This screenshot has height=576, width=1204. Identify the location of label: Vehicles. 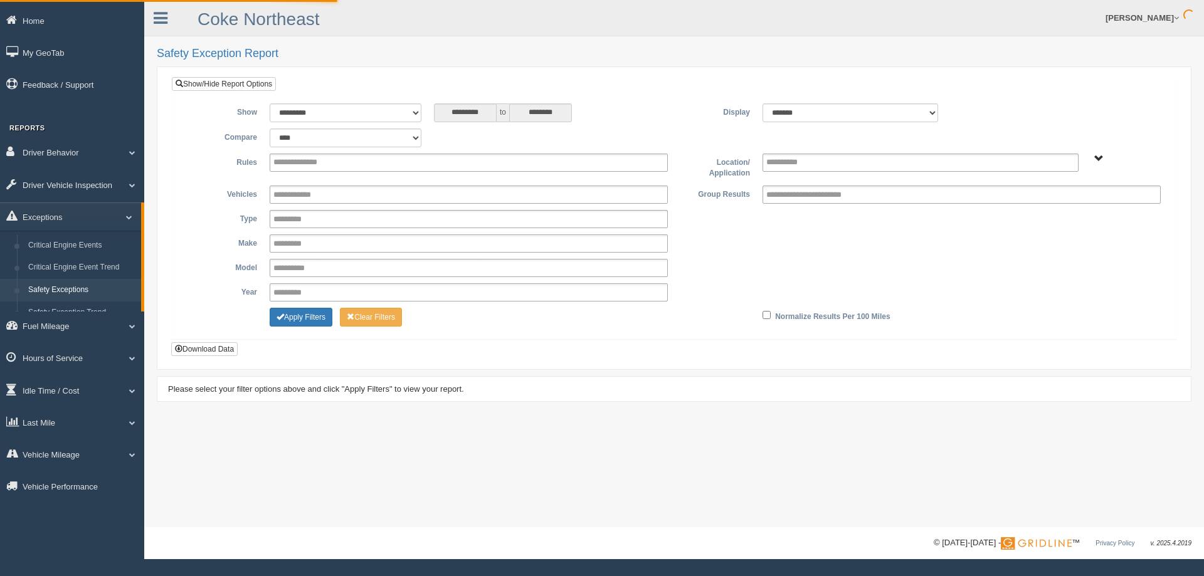
(222, 193).